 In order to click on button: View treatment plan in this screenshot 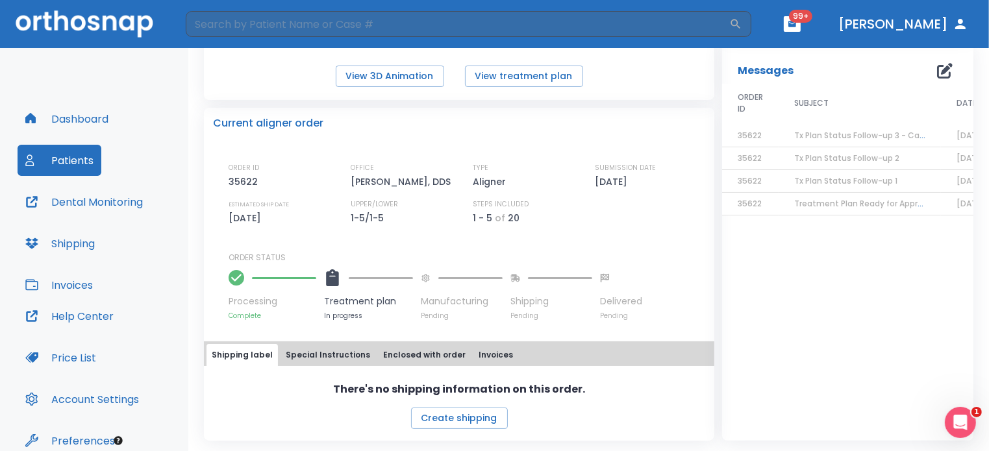, I will do `click(524, 76)`.